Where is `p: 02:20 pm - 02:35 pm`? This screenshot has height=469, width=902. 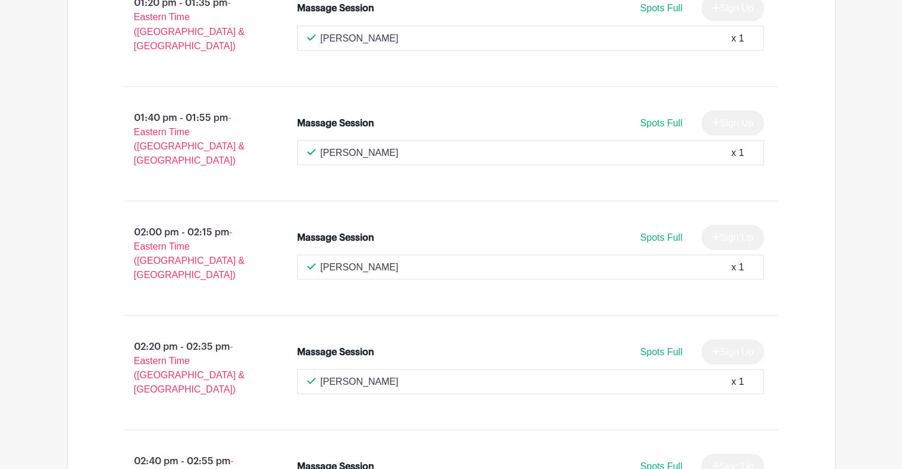
p: 02:20 pm - 02:35 pm is located at coordinates (192, 368).